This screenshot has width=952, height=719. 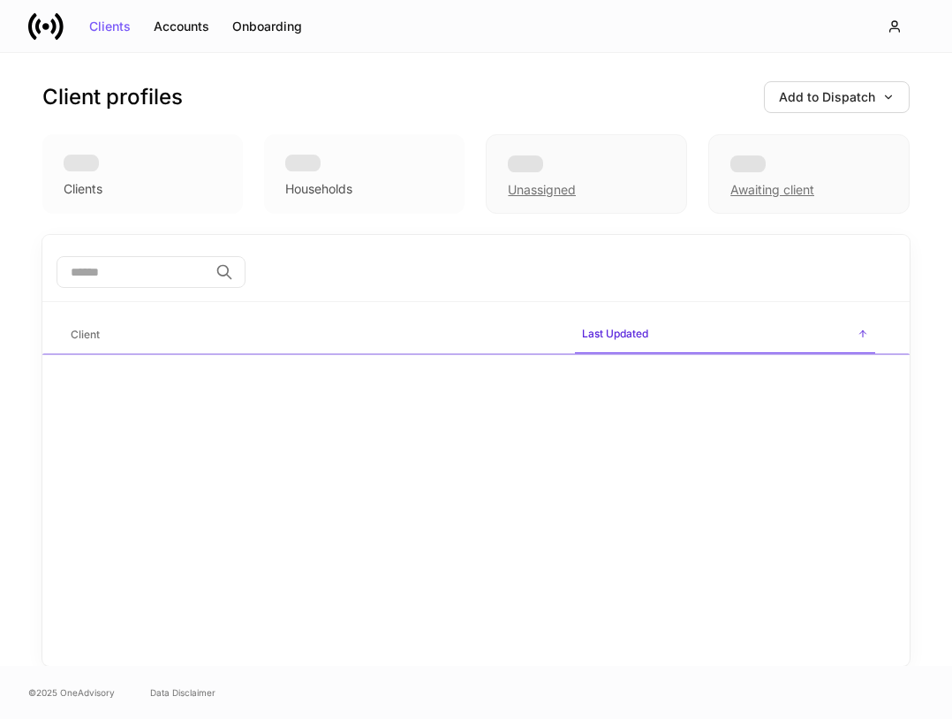 What do you see at coordinates (267, 26) in the screenshot?
I see `div: Onboarding` at bounding box center [267, 26].